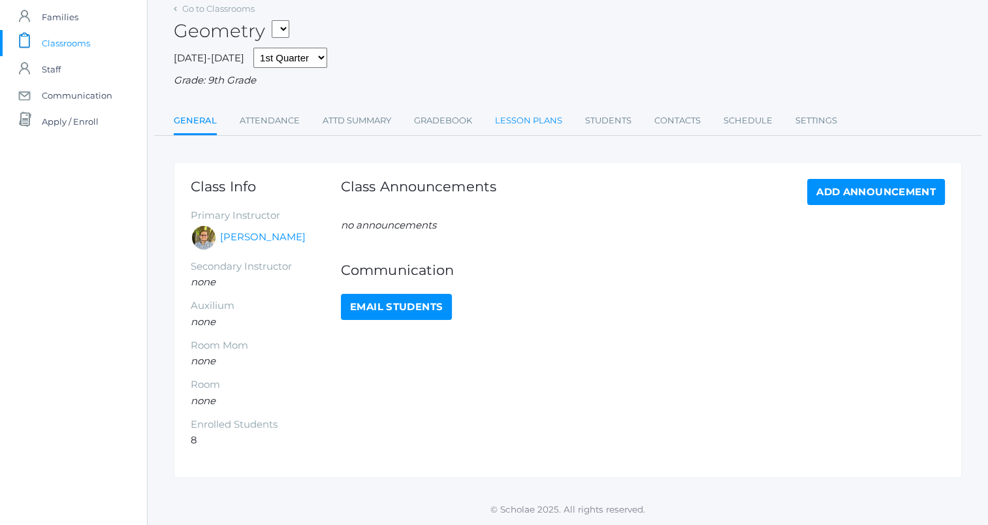 The width and height of the screenshot is (988, 525). I want to click on p: © Scholae 2025. All rights reserved., so click(568, 509).